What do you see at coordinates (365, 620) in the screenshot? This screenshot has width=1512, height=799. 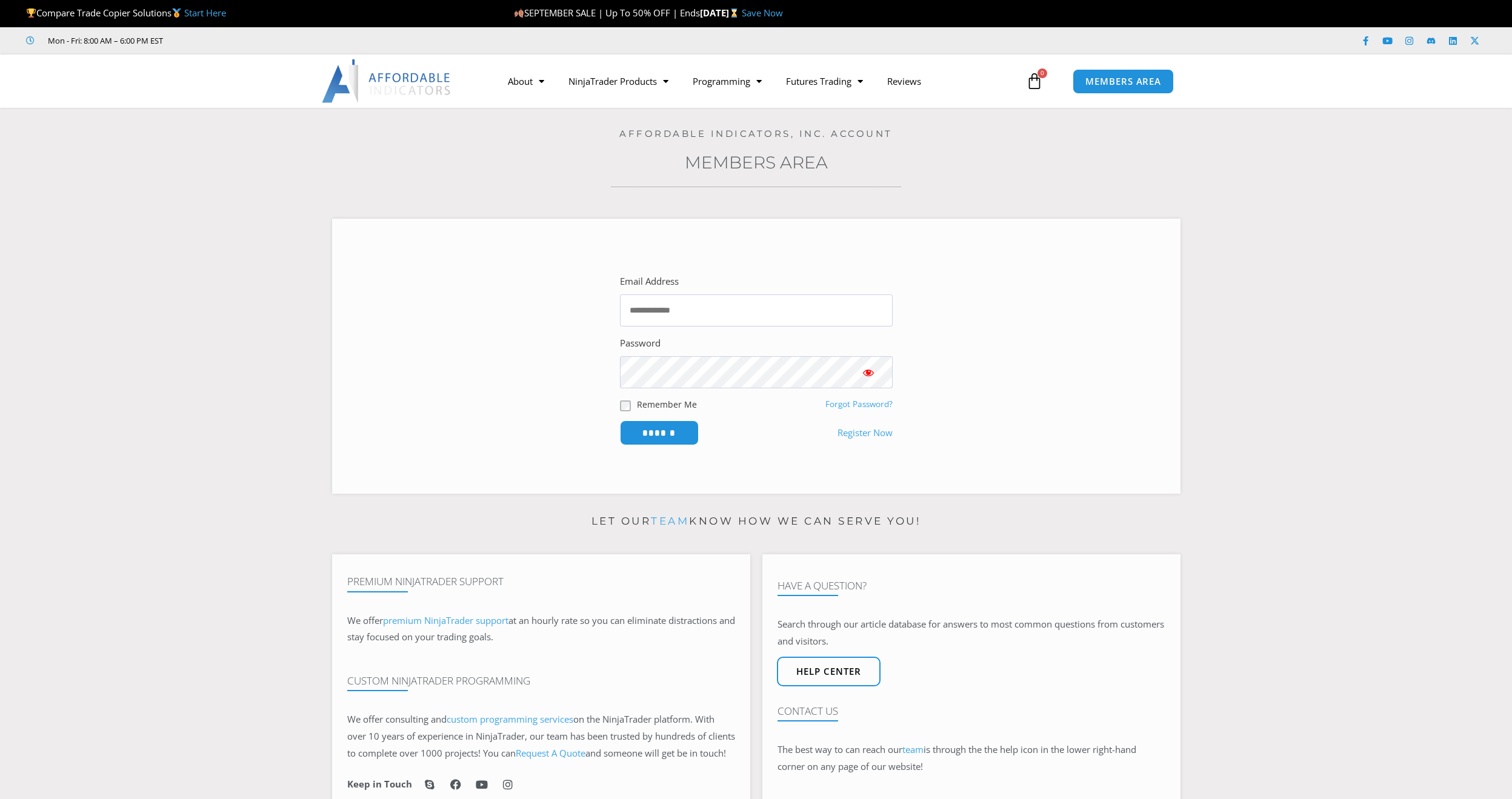 I see `span: We offer` at bounding box center [365, 620].